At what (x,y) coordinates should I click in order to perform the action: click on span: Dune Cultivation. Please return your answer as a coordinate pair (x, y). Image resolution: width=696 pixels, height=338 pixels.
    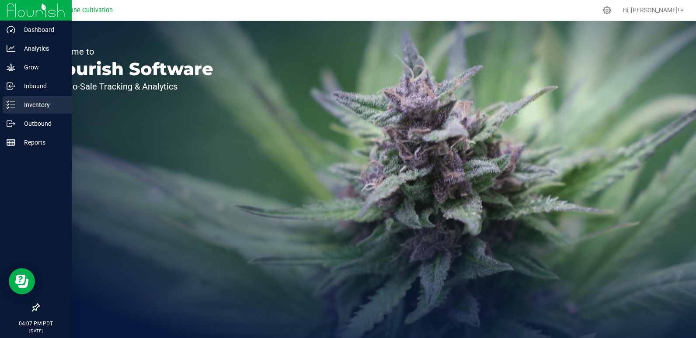
    Looking at the image, I should click on (89, 10).